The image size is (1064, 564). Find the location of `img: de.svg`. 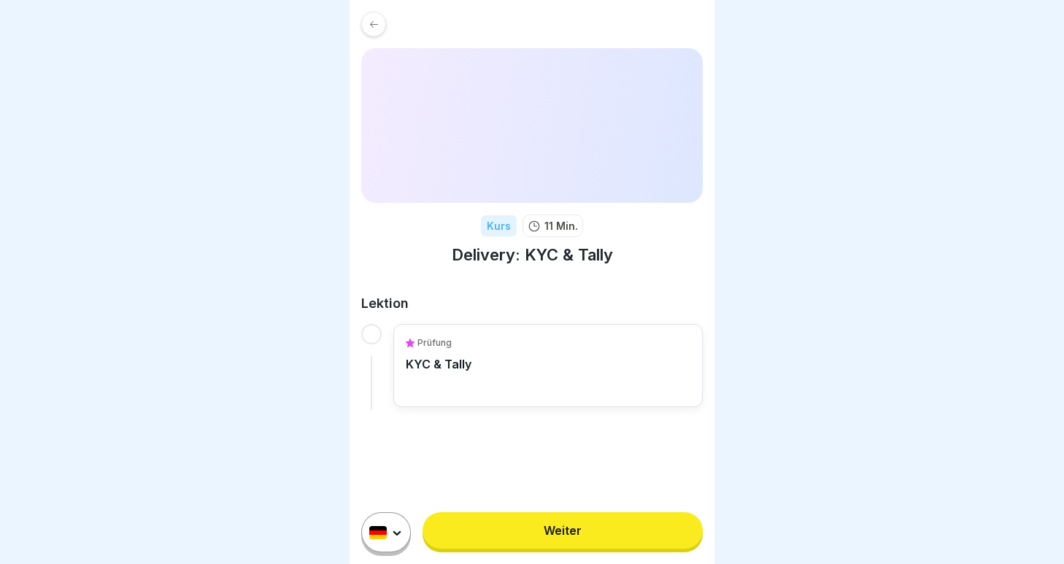

img: de.svg is located at coordinates (378, 533).